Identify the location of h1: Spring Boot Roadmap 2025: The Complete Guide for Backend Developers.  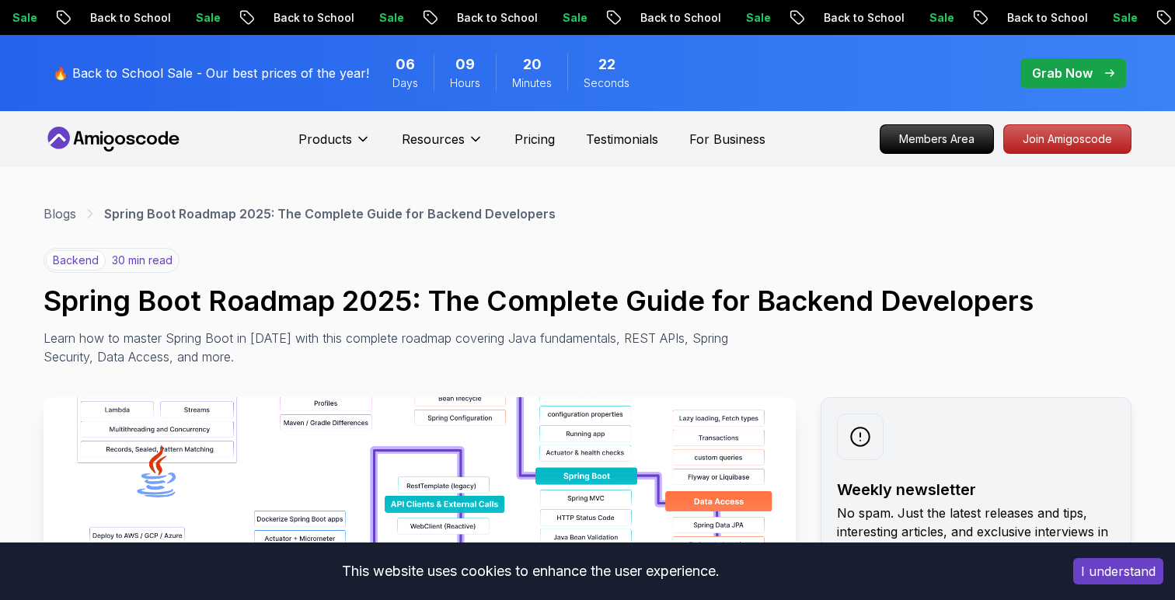
(588, 301).